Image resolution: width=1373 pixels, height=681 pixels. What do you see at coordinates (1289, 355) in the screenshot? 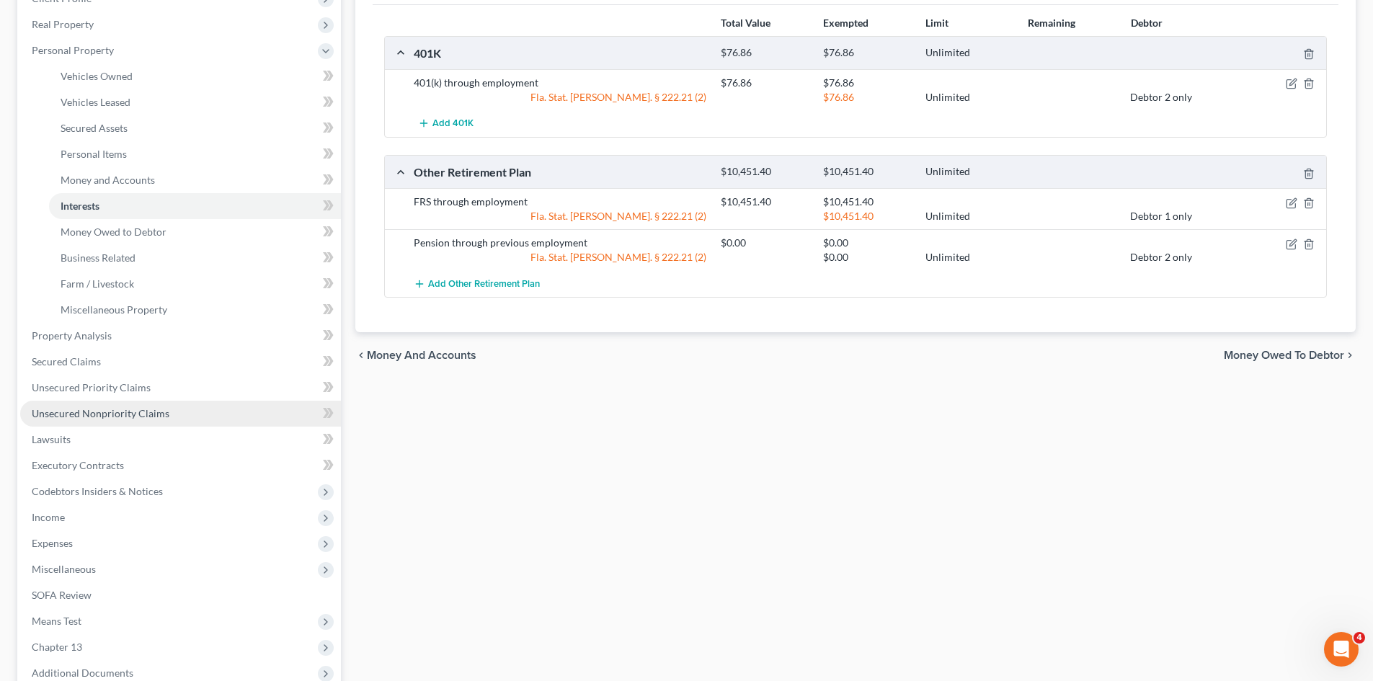
I see `button: Money Owed to Debtor chevron_right` at bounding box center [1289, 355].